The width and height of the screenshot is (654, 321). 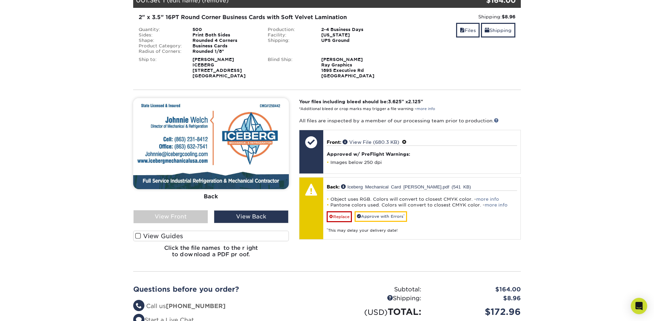 I want to click on a: Replace, so click(x=339, y=217).